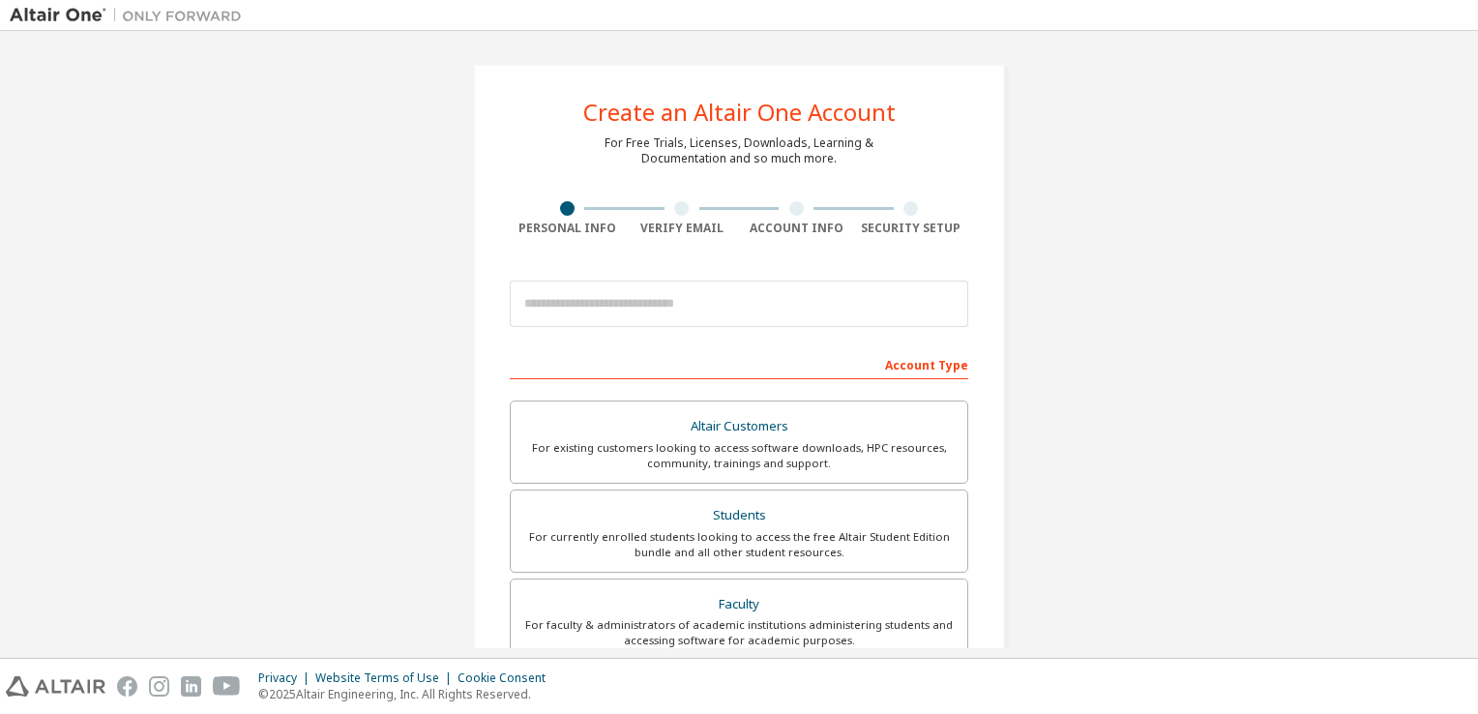 Image resolution: width=1478 pixels, height=714 pixels. What do you see at coordinates (739, 516) in the screenshot?
I see `div: Students` at bounding box center [739, 516].